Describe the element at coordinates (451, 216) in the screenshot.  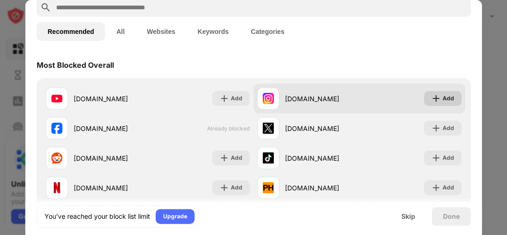
I see `div: Done` at that location.